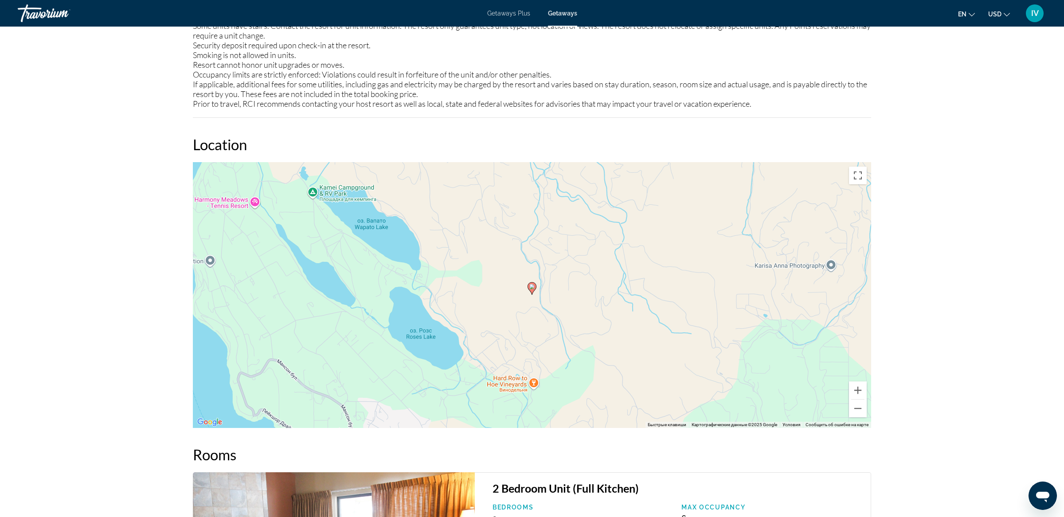 This screenshot has width=1064, height=517. Describe the element at coordinates (999, 14) in the screenshot. I see `button: Change currency` at that location.